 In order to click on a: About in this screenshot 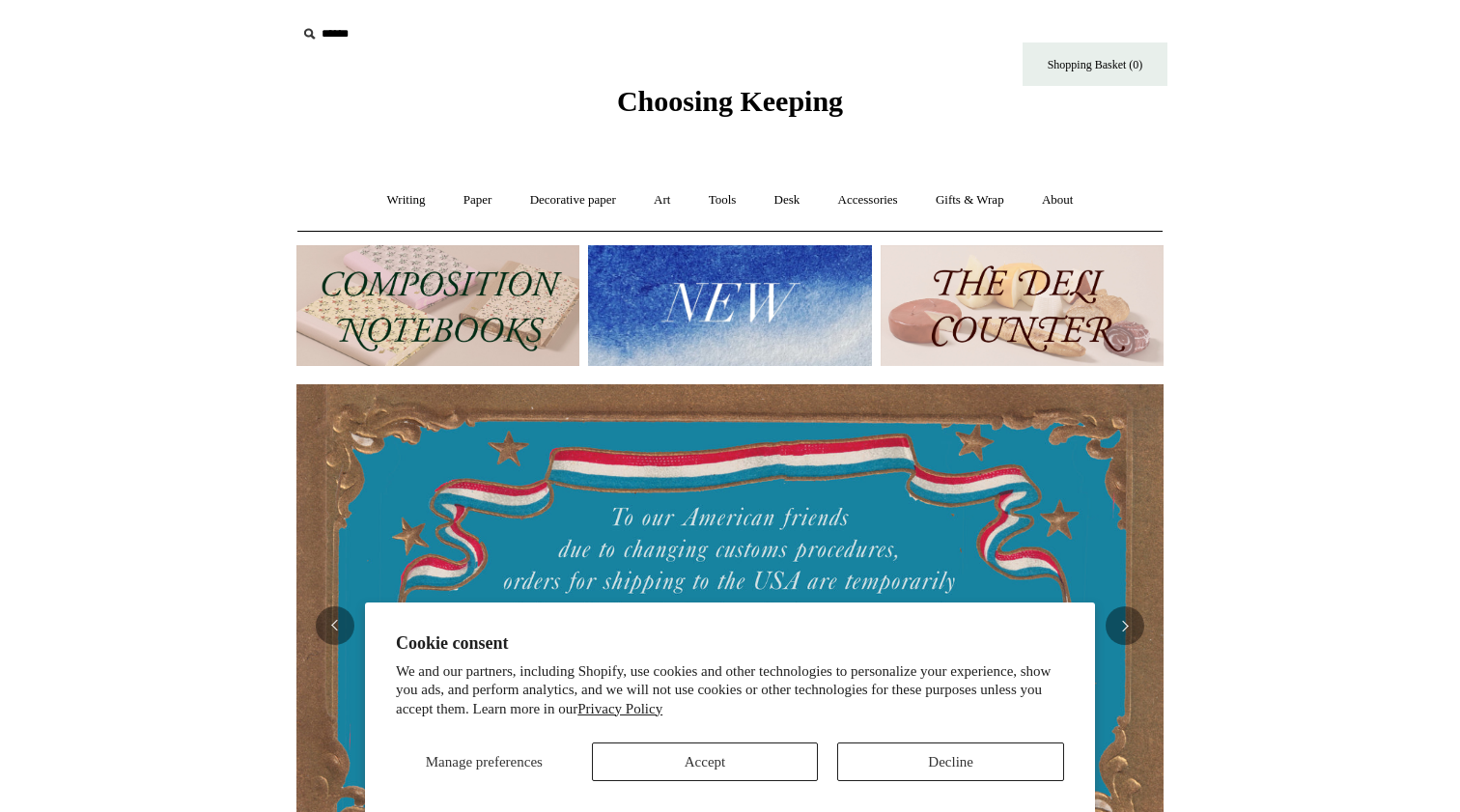, I will do `click(1058, 200)`.